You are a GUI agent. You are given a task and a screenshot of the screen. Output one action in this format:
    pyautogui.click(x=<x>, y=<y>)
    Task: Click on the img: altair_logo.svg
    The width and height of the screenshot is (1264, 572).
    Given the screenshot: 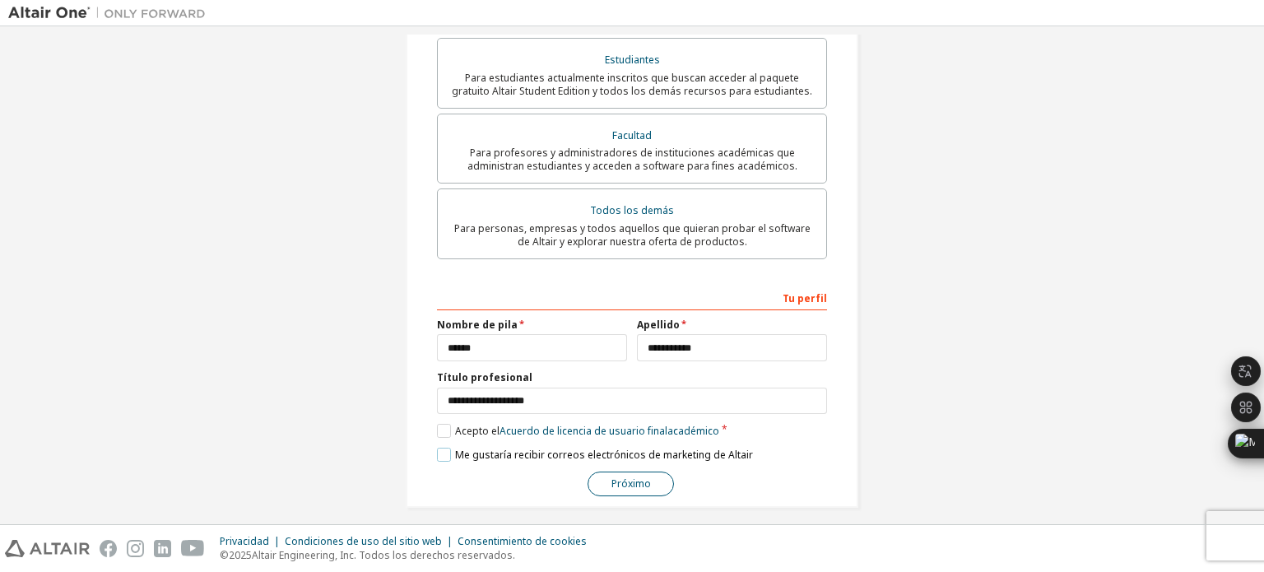 What is the action you would take?
    pyautogui.click(x=47, y=548)
    